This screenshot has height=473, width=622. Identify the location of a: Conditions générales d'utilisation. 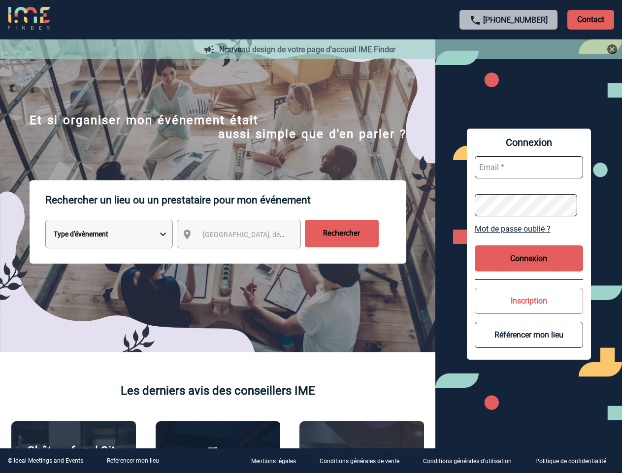
(472, 461).